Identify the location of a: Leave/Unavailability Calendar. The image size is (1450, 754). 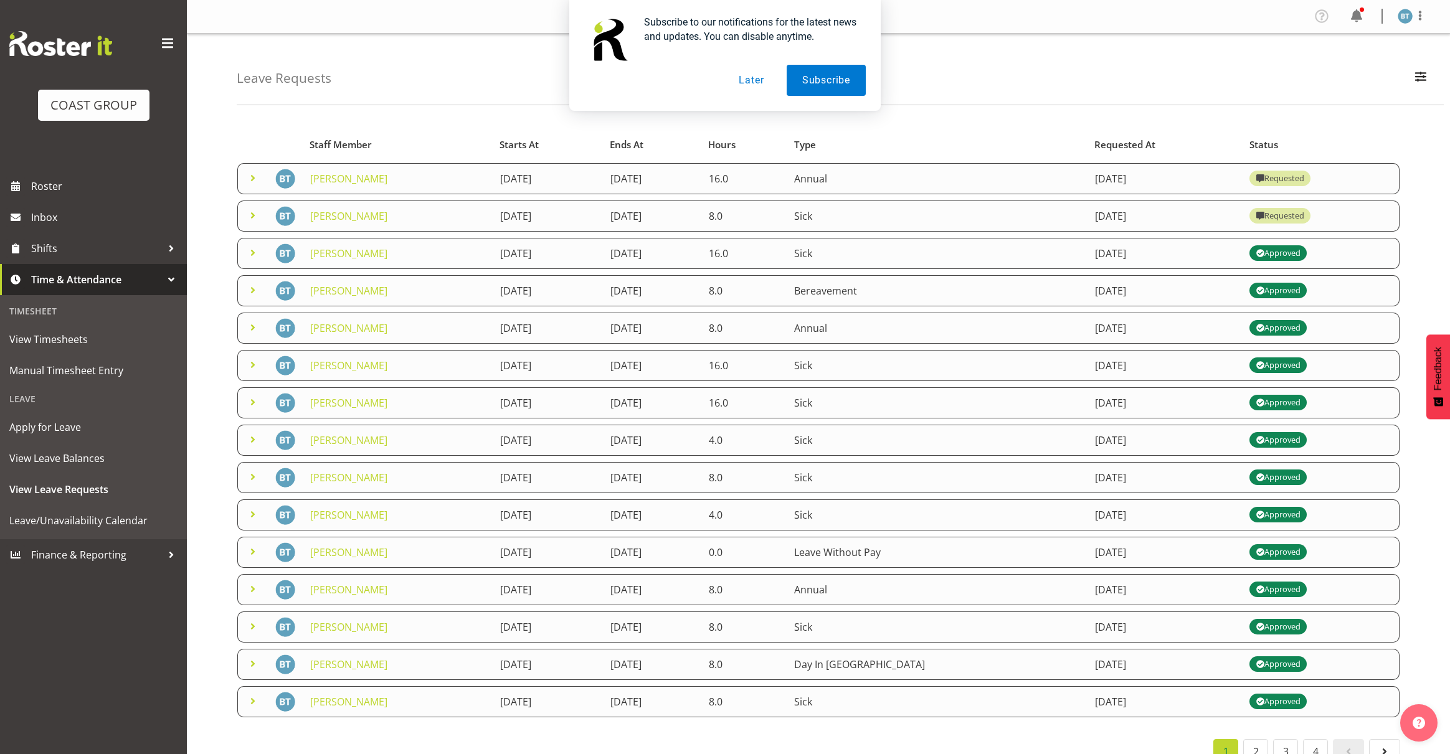
(93, 521).